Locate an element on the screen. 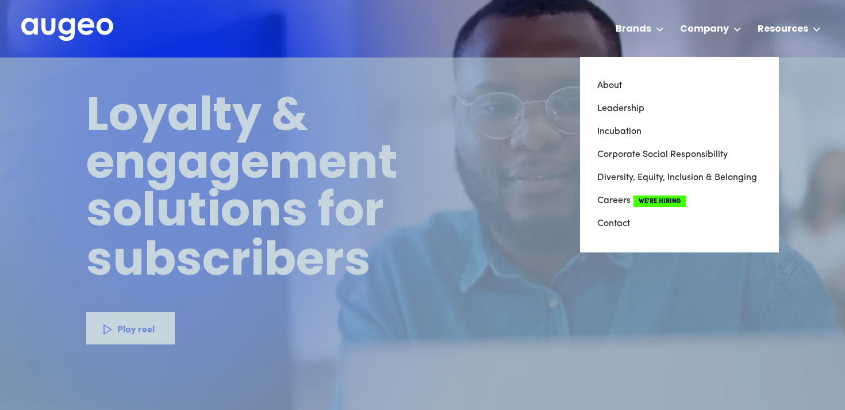 The width and height of the screenshot is (845, 410). img: Augeo's full logo in white. is located at coordinates (67, 29).